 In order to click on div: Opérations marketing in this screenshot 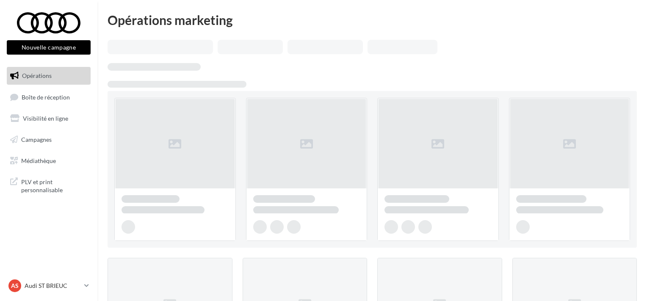, I will do `click(372, 20)`.